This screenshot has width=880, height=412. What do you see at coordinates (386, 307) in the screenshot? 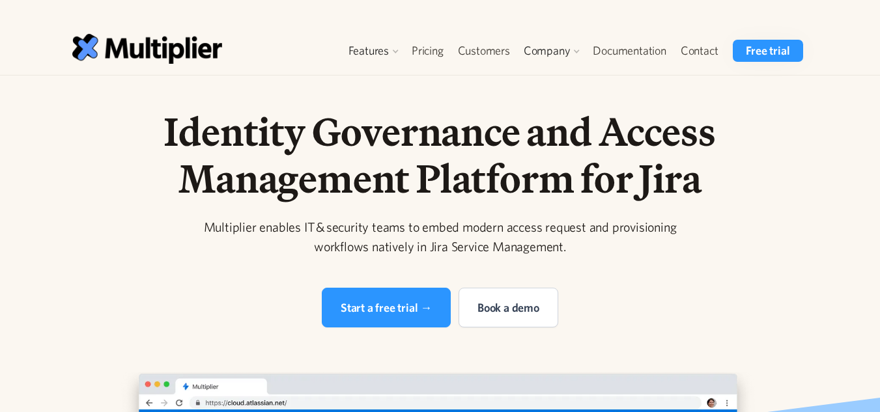
I see `a: Start a free trial →` at bounding box center [386, 307].